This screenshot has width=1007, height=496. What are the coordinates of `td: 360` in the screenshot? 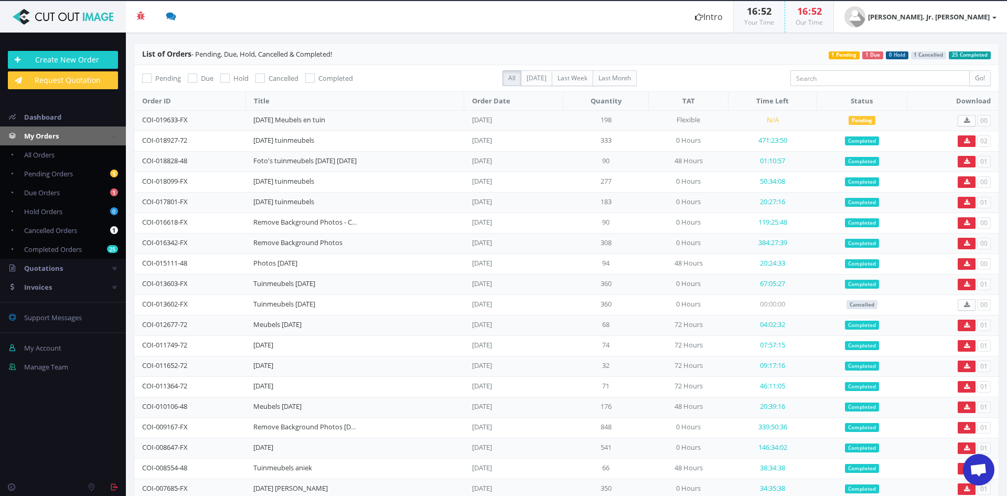 It's located at (605, 284).